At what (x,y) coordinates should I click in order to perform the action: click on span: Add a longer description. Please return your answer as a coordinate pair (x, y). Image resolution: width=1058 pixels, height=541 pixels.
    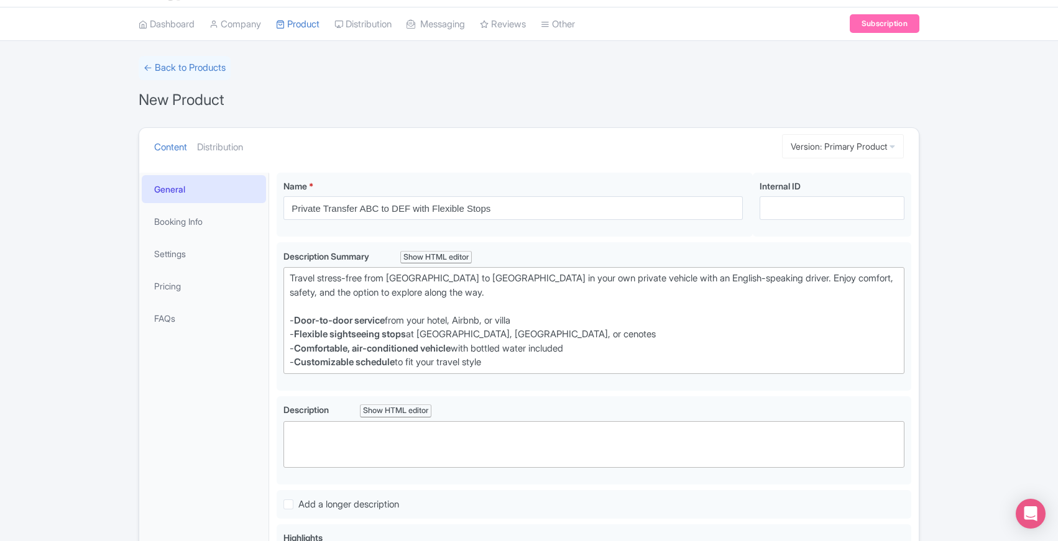
    Looking at the image, I should click on (349, 504).